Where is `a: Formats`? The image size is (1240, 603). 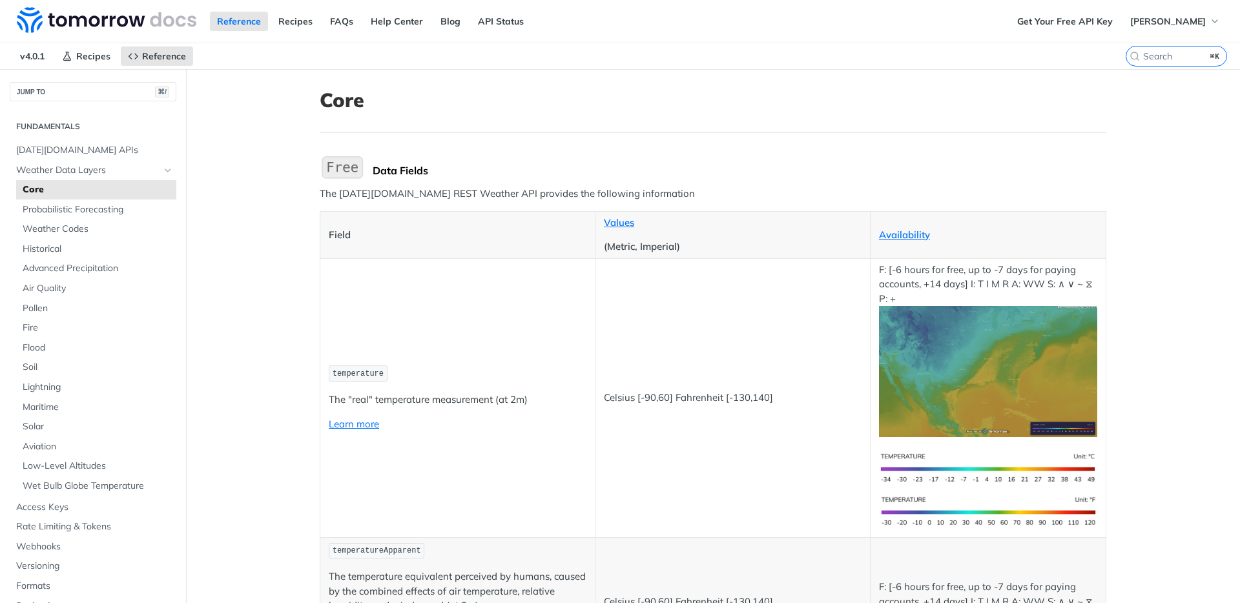
a: Formats is located at coordinates (93, 587).